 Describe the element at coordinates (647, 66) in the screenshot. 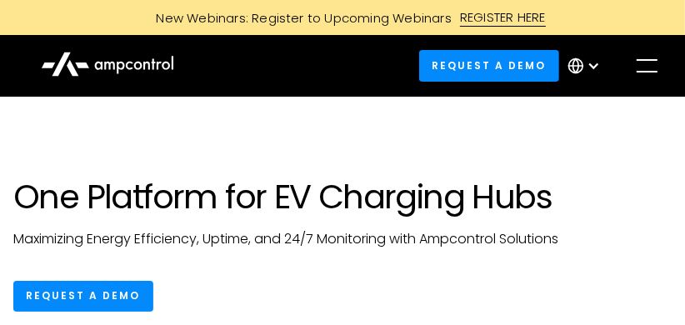

I see `div: menu` at that location.